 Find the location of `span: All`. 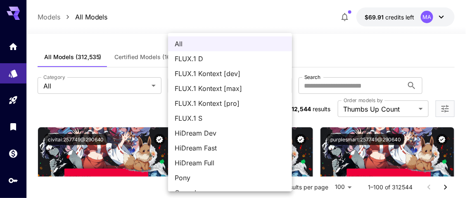

span: All is located at coordinates (230, 44).